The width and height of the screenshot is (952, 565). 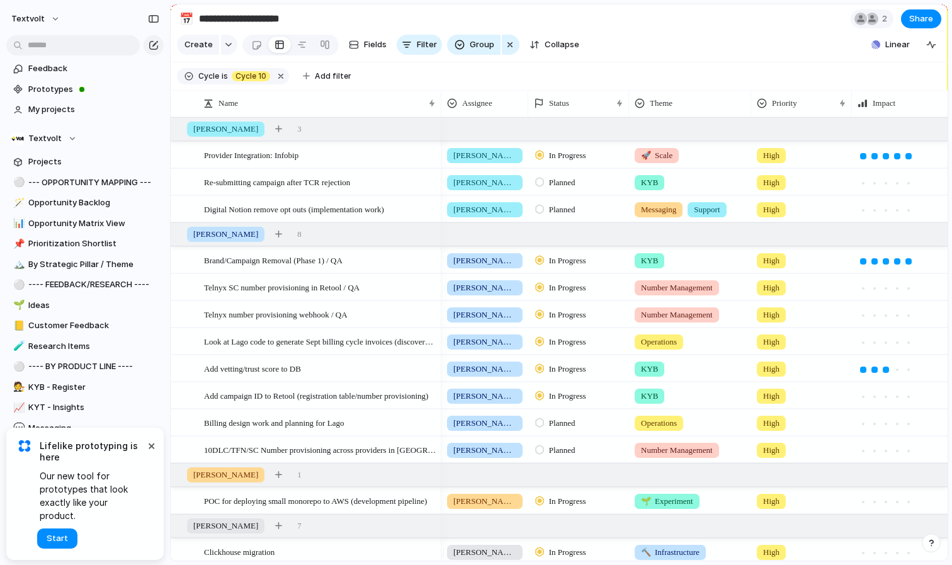 I want to click on span: 1, so click(x=299, y=475).